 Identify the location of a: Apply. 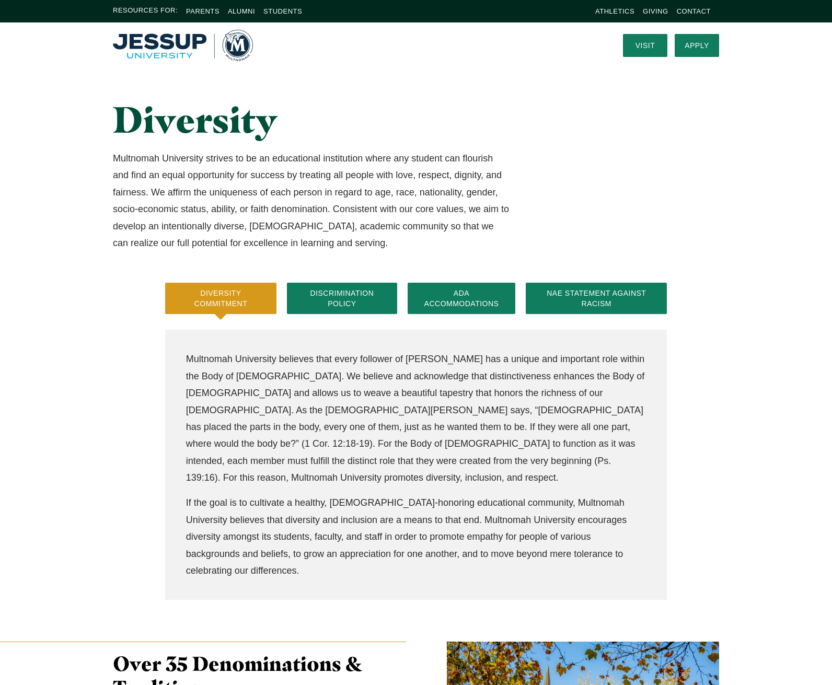
(697, 45).